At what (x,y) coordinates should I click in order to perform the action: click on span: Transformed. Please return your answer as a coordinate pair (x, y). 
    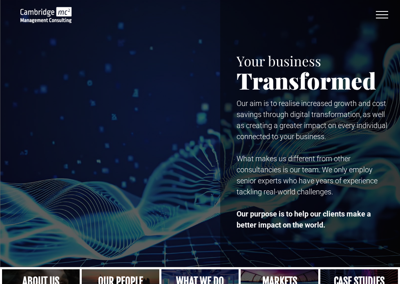
    Looking at the image, I should click on (307, 80).